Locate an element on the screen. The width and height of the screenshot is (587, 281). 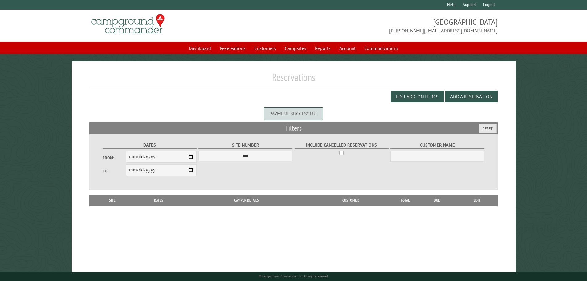
a: Customers is located at coordinates (265, 48).